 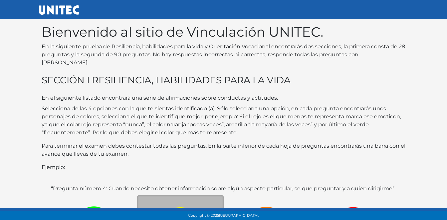 I want to click on p: Selecciona de las 4 opciones con la que te sientas identificado (a). Sólo selecciona una opción, ..., so click(x=224, y=120).